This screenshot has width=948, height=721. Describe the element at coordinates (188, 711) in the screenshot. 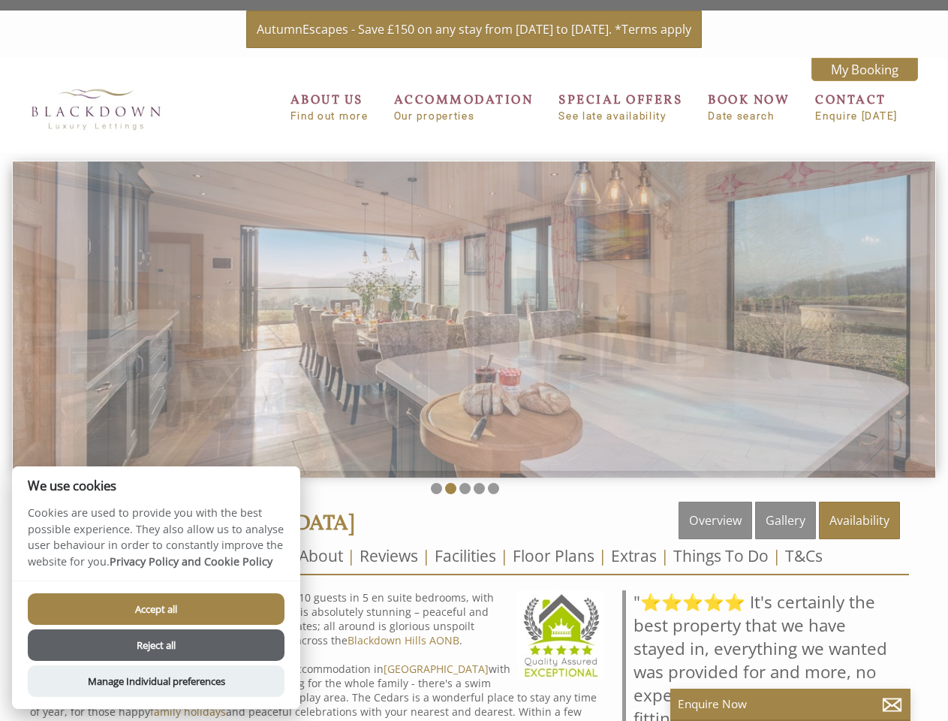

I see `a: family holidays` at that location.